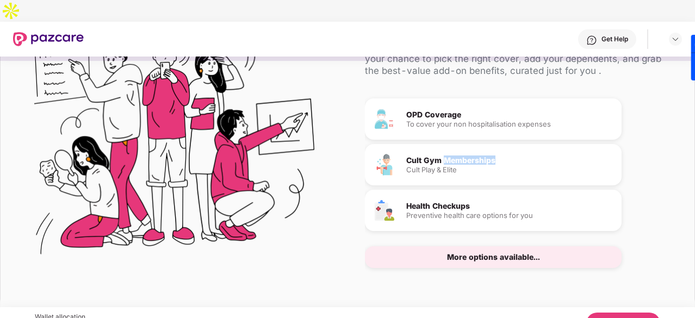 Image resolution: width=695 pixels, height=318 pixels. I want to click on div: Preventive health care options for you, so click(510, 215).